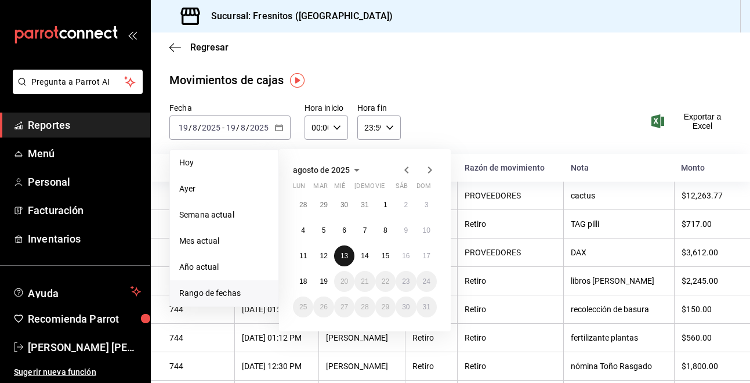  What do you see at coordinates (426, 205) in the screenshot?
I see `abbr: 3 de agosto de 2025` at bounding box center [426, 205].